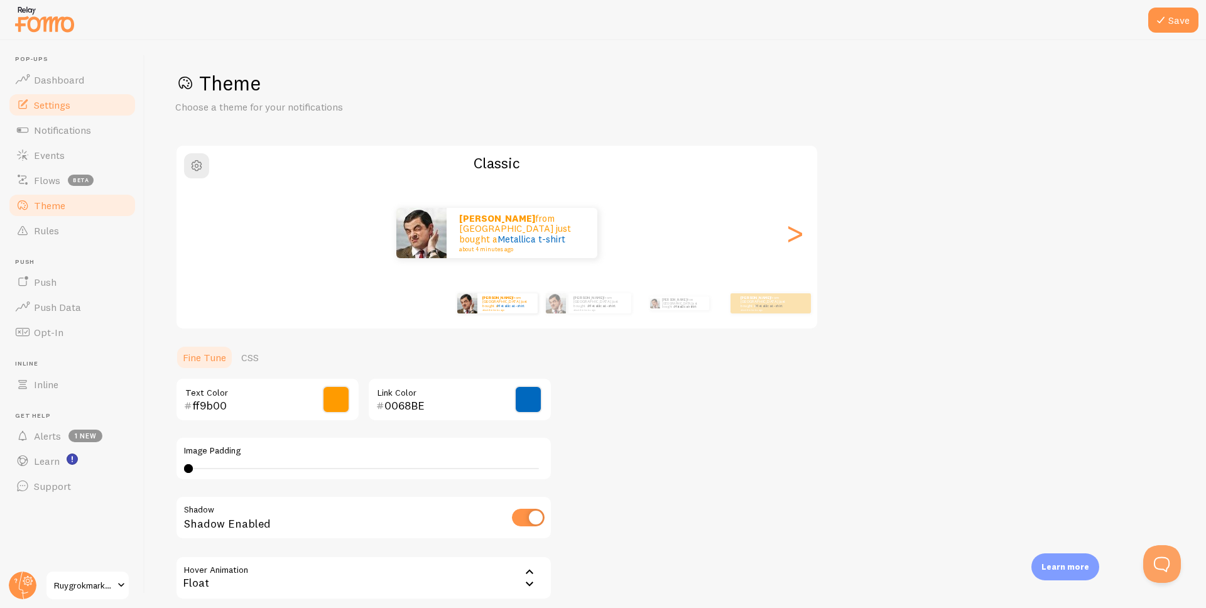  What do you see at coordinates (84, 586) in the screenshot?
I see `span: Ruygrokmarketing` at bounding box center [84, 586].